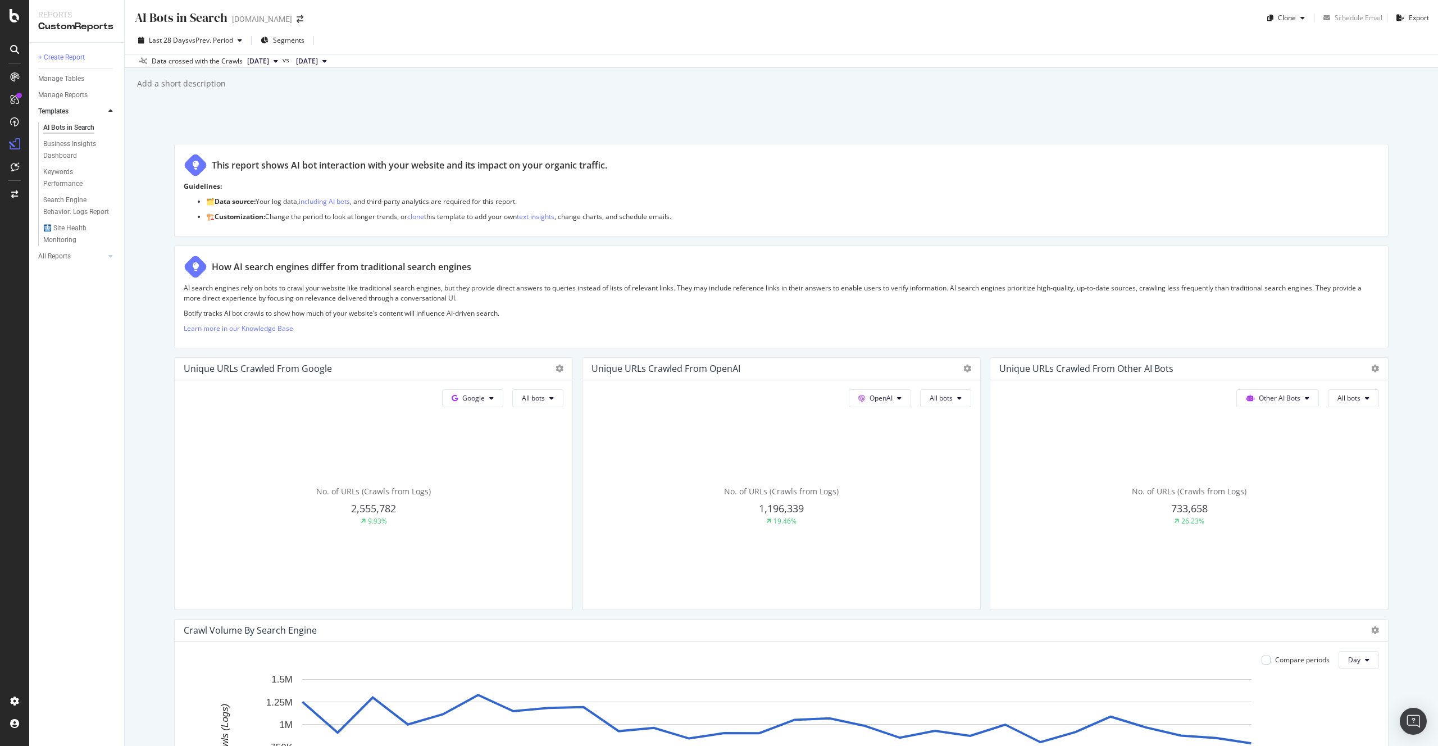  What do you see at coordinates (250, 630) in the screenshot?
I see `div: Crawl Volume By Search Engine` at bounding box center [250, 630].